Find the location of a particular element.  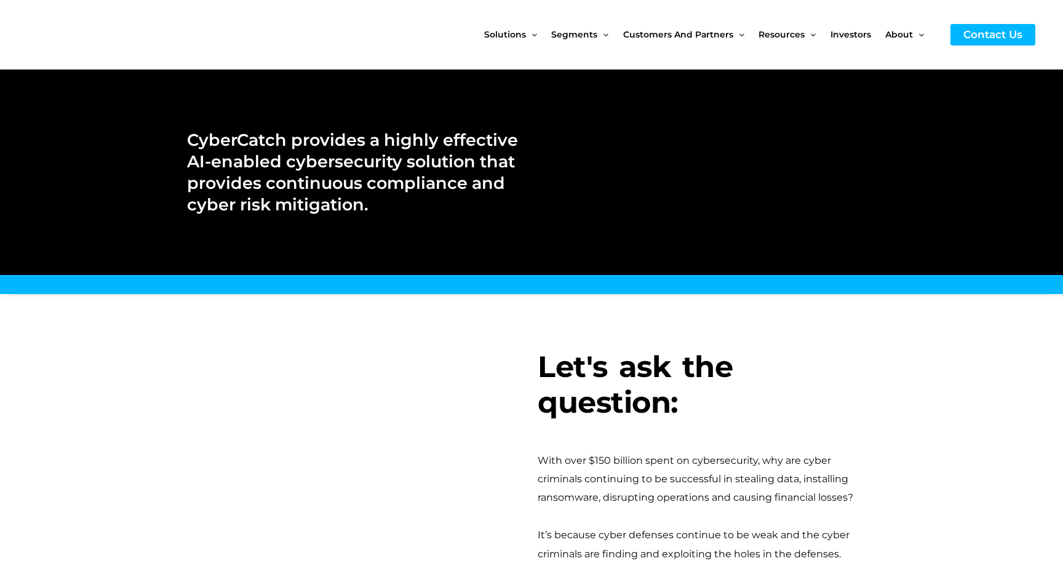

span: Customers and Partners is located at coordinates (678, 34).